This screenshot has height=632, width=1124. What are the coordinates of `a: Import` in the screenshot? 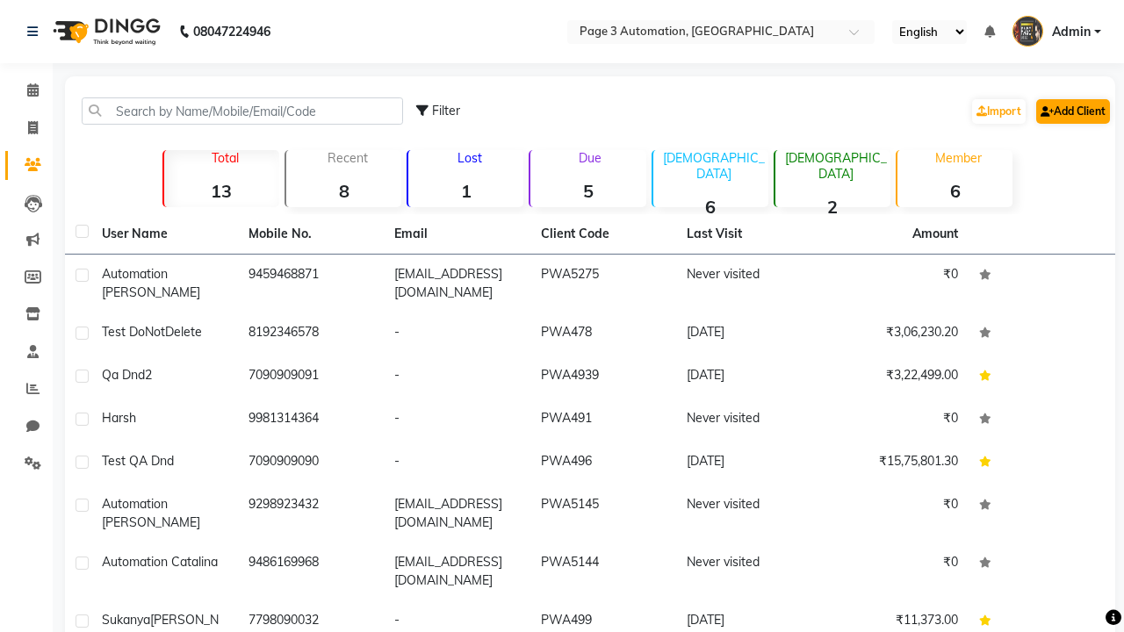 It's located at (998, 112).